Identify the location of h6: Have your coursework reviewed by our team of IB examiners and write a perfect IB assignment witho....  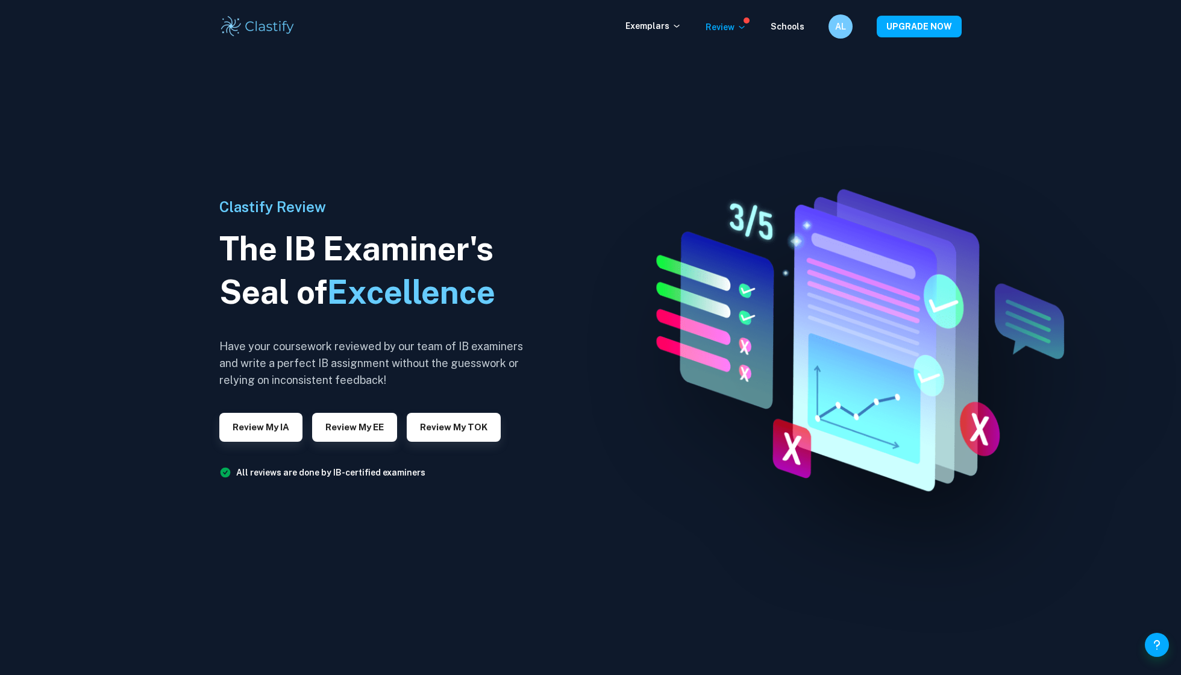
(376, 363).